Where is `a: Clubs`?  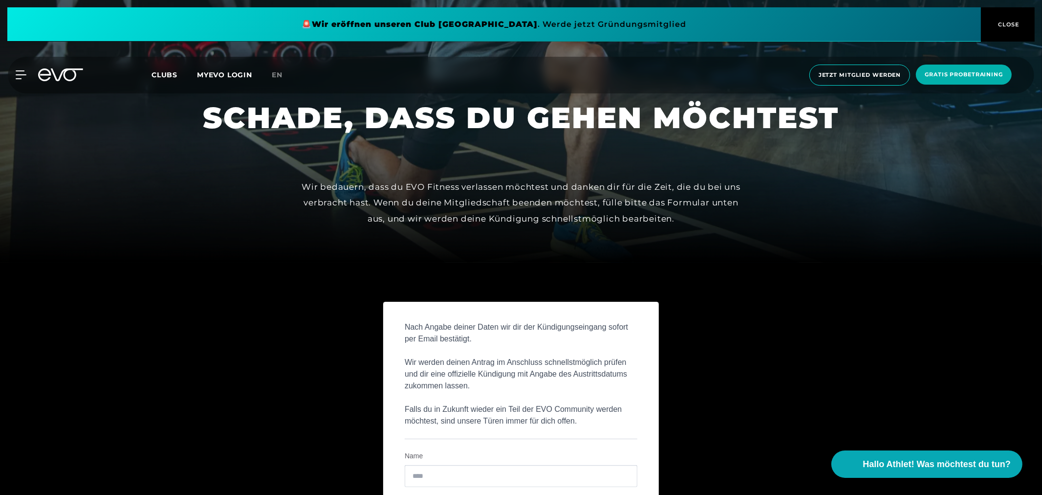
a: Clubs is located at coordinates (174, 74).